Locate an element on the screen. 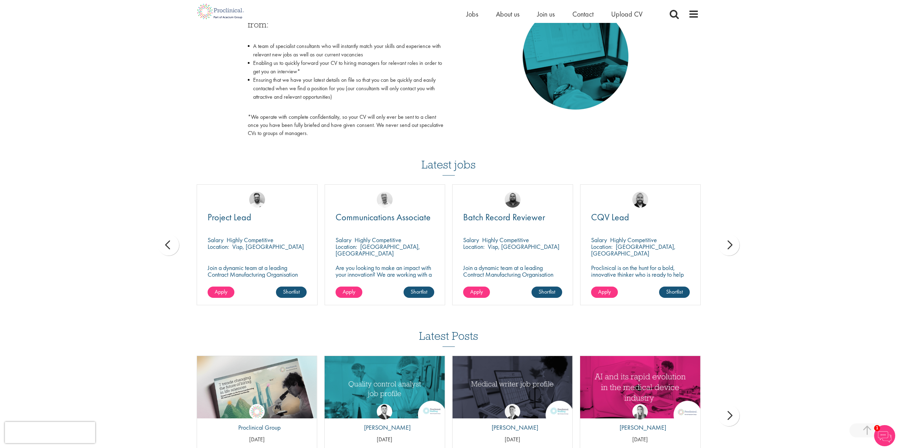 The width and height of the screenshot is (897, 448). span: Join us is located at coordinates (546, 14).